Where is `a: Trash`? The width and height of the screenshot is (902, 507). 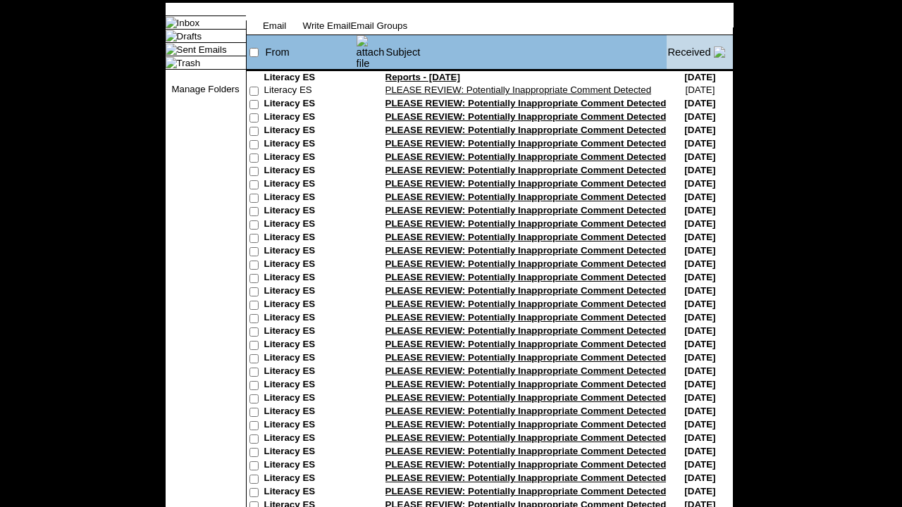 a: Trash is located at coordinates (189, 63).